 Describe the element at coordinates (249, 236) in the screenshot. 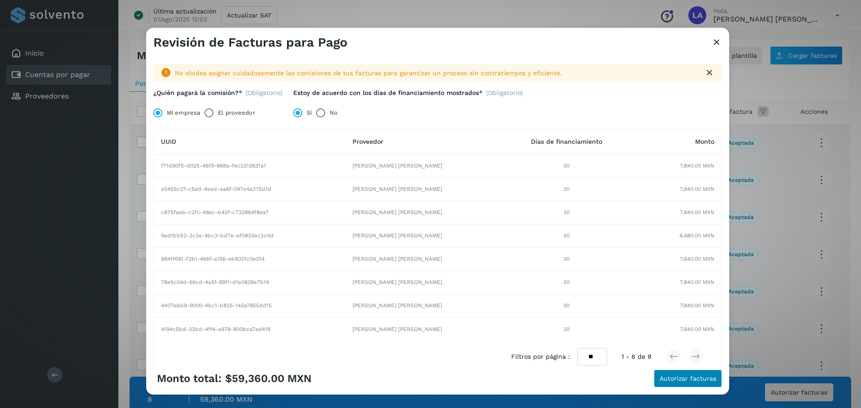

I see `td: 9ed1bb52-3c3e-4bc3-bd7e-ef0833ec2c0d` at that location.